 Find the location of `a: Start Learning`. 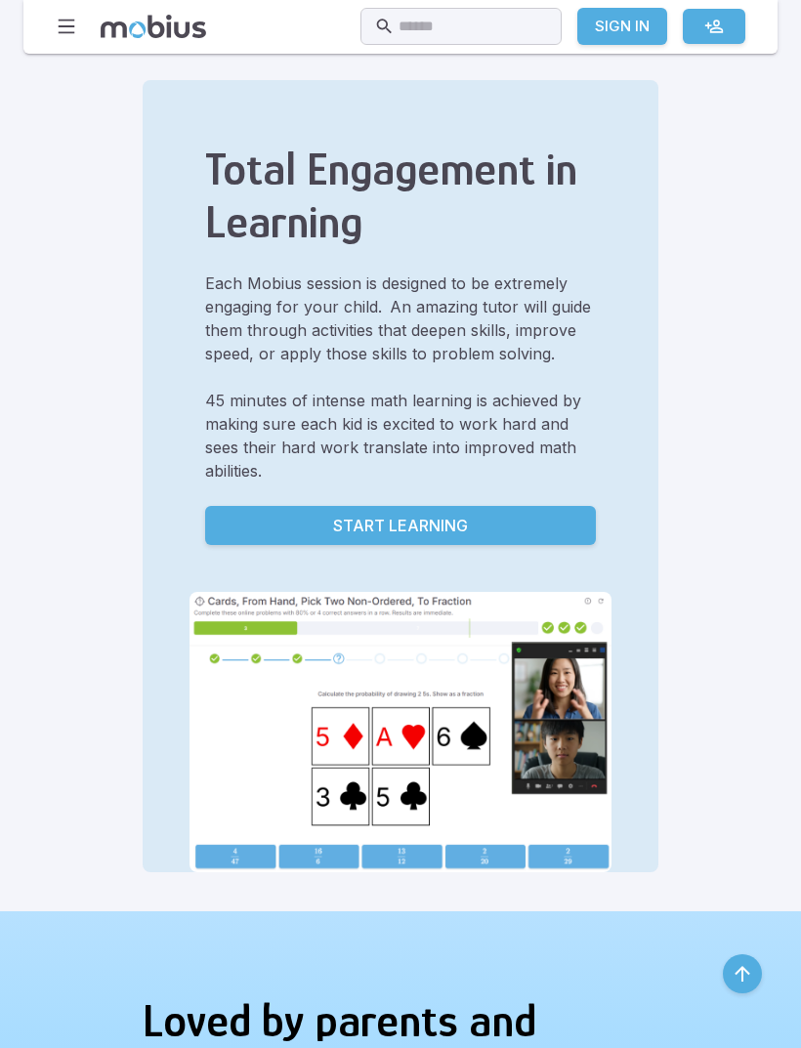

a: Start Learning is located at coordinates (400, 525).